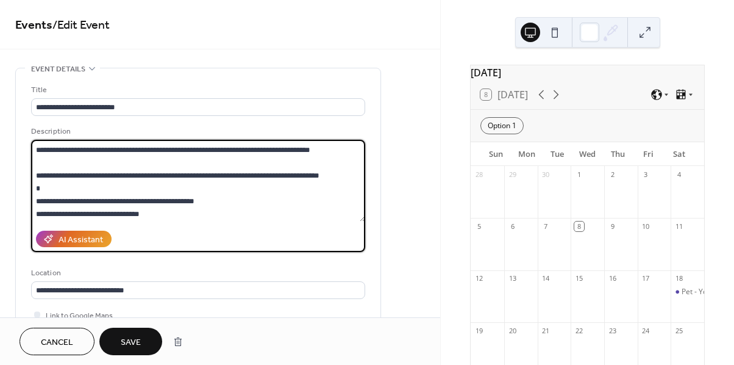  Describe the element at coordinates (502, 126) in the screenshot. I see `div: Option 1` at that location.